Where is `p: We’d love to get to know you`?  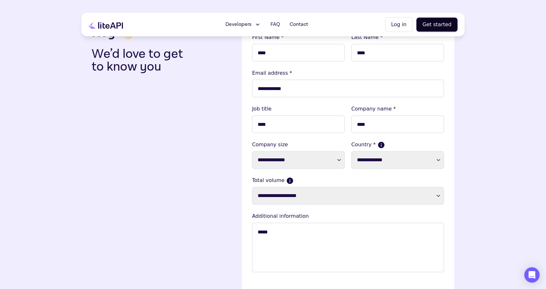 p: We’d love to get to know you is located at coordinates (142, 60).